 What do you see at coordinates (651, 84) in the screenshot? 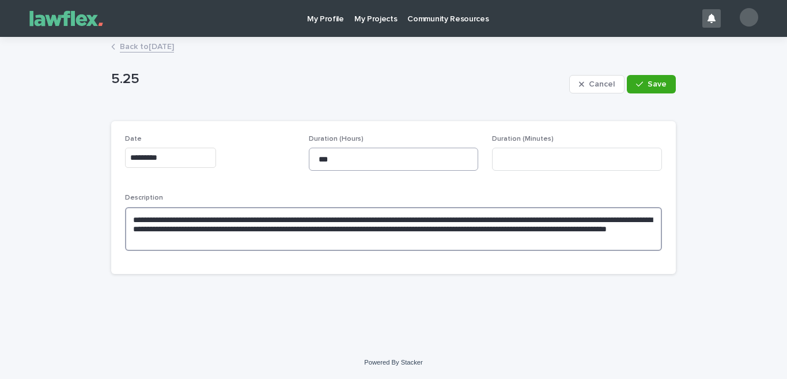
I see `button: Save` at bounding box center [651, 84].